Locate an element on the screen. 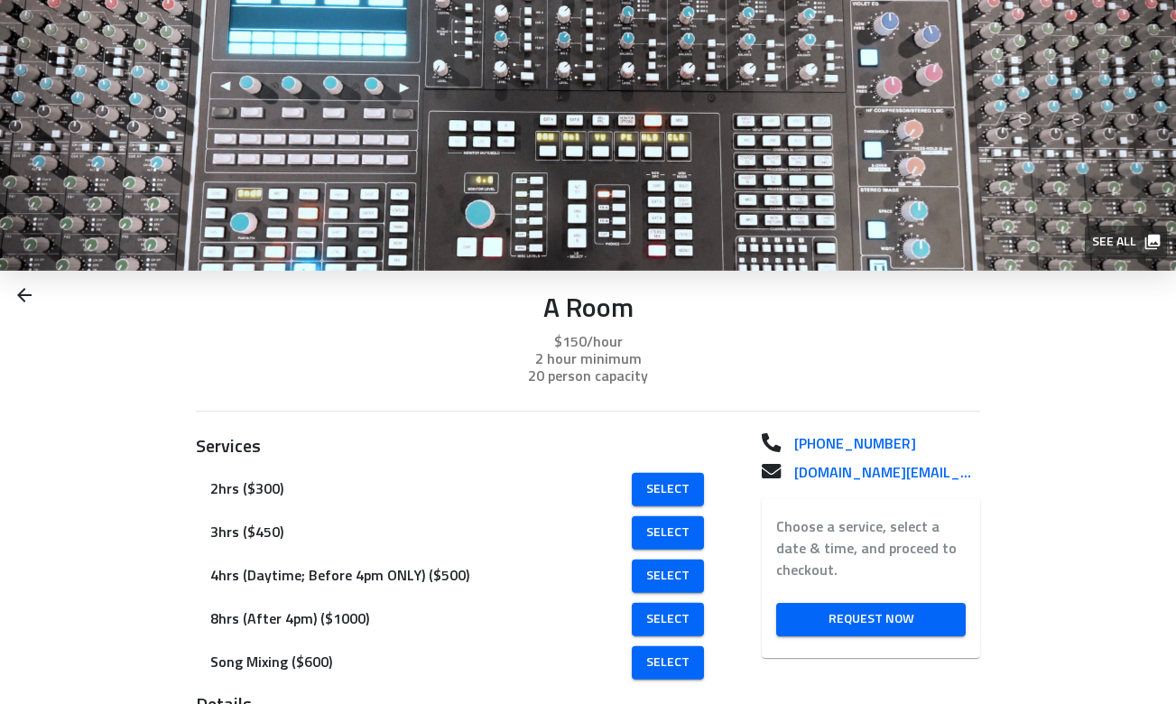 This screenshot has width=1176, height=704. a: Request Now is located at coordinates (871, 619).